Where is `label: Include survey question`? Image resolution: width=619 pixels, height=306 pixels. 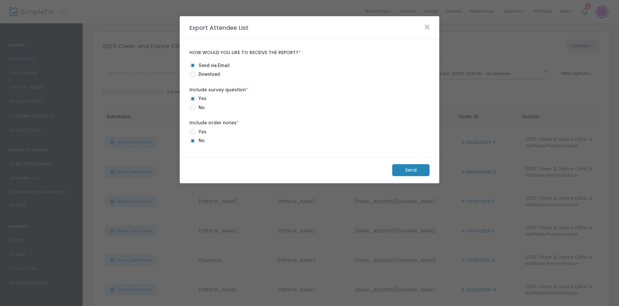
label: Include survey question is located at coordinates (309, 90).